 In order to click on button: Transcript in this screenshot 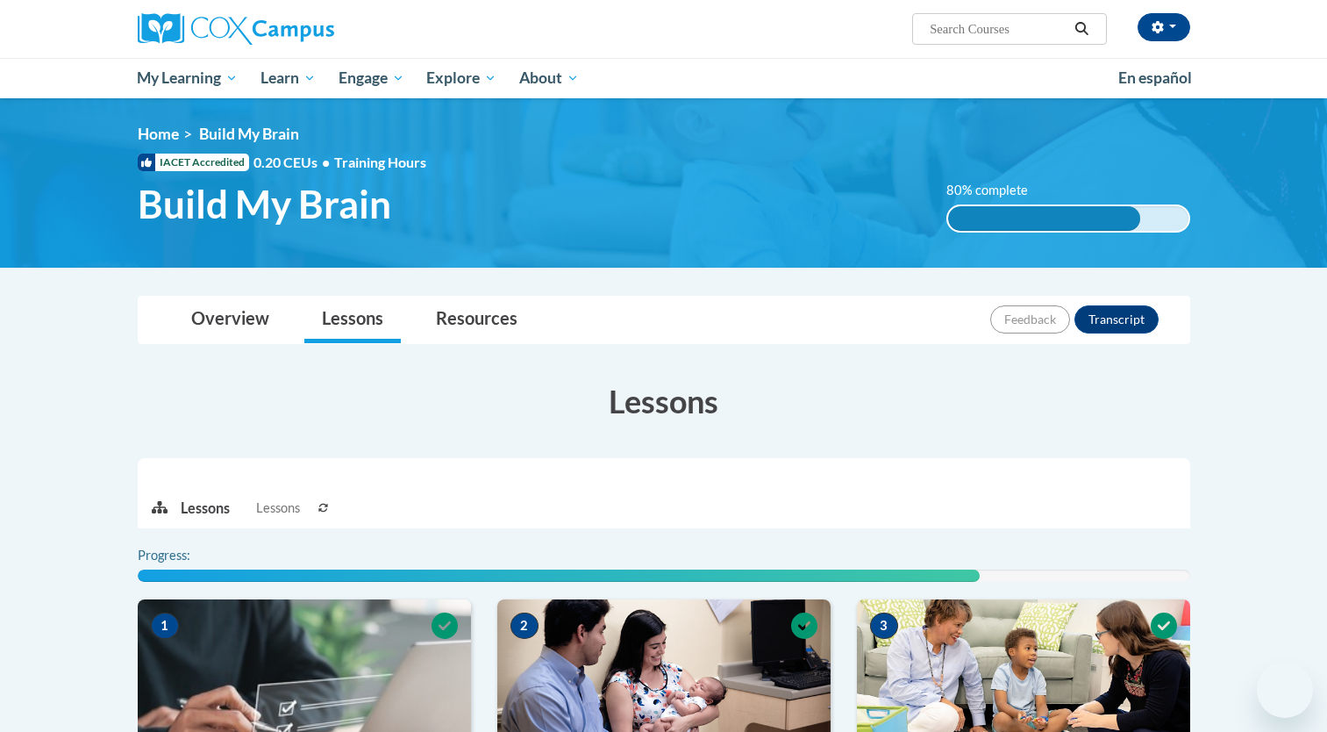, I will do `click(1117, 319)`.